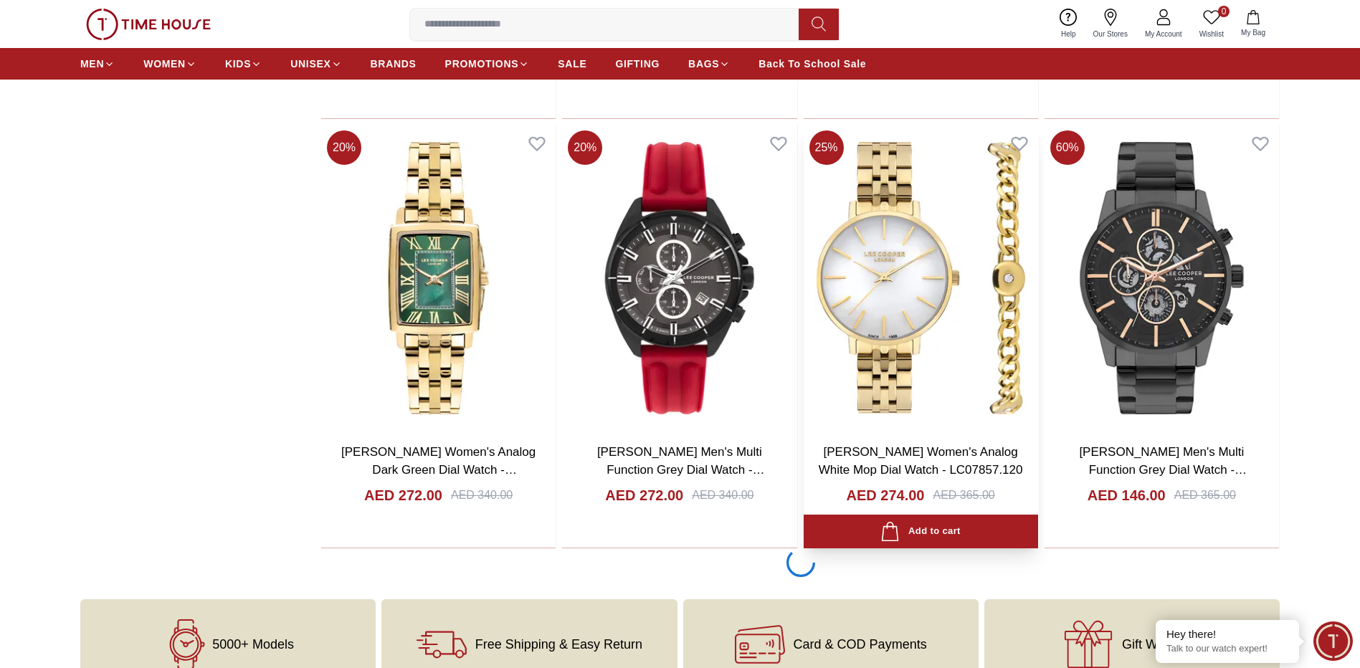 This screenshot has width=1360, height=668. What do you see at coordinates (253, 645) in the screenshot?
I see `span: 5000+ Models` at bounding box center [253, 645].